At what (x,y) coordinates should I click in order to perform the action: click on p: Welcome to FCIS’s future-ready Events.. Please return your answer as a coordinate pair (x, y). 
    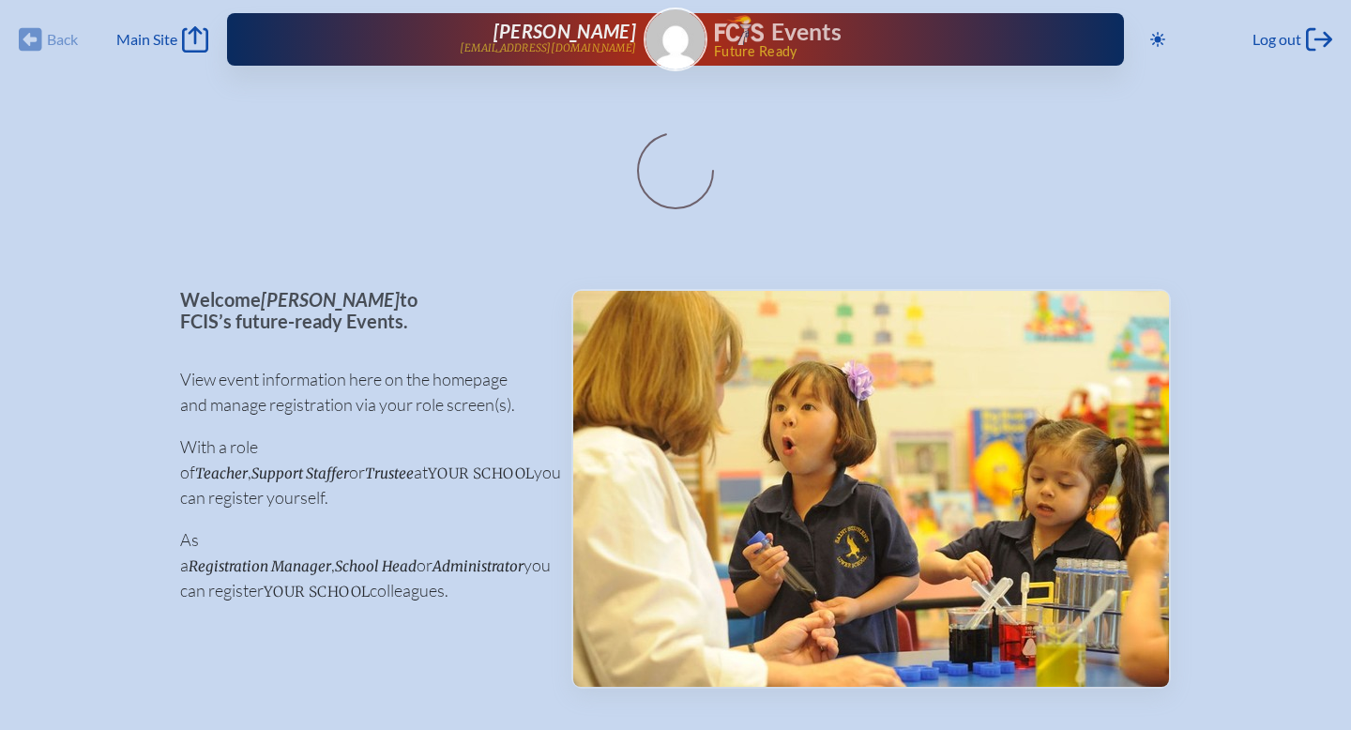
    Looking at the image, I should click on (360, 310).